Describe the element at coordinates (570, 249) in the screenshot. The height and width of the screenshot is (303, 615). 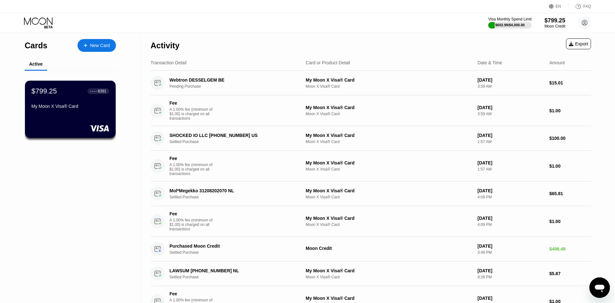
I see `div: $498.49` at that location.